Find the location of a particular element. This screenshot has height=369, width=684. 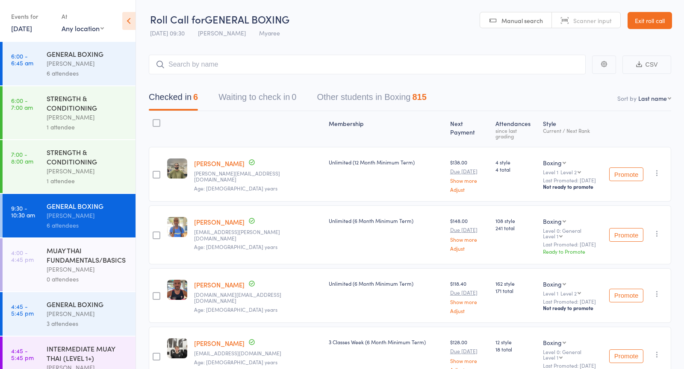

div: 3 attendees is located at coordinates (87, 324).